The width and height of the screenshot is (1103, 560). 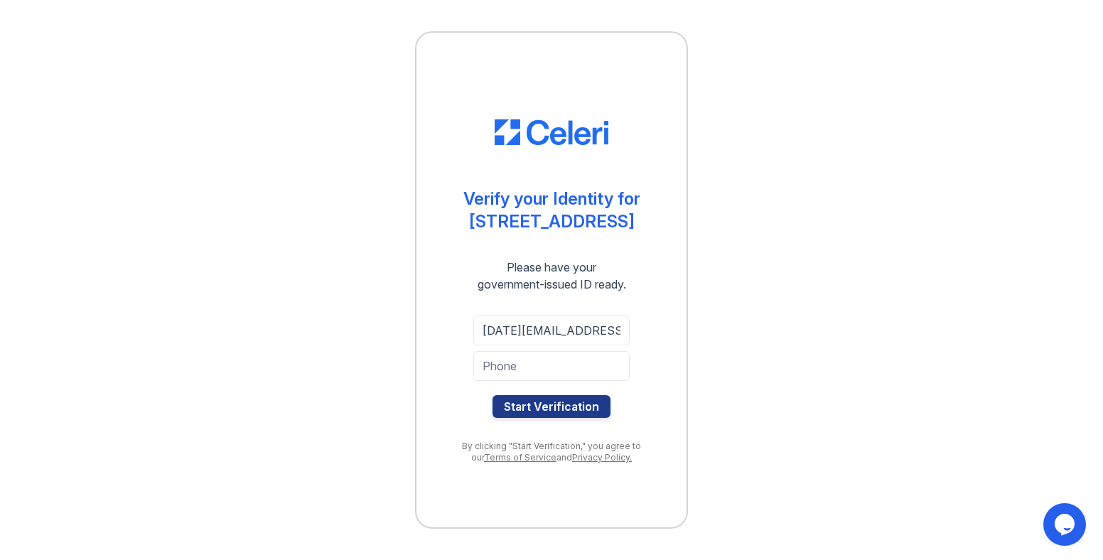 I want to click on div: Please have your government-issued ID ready., so click(x=551, y=276).